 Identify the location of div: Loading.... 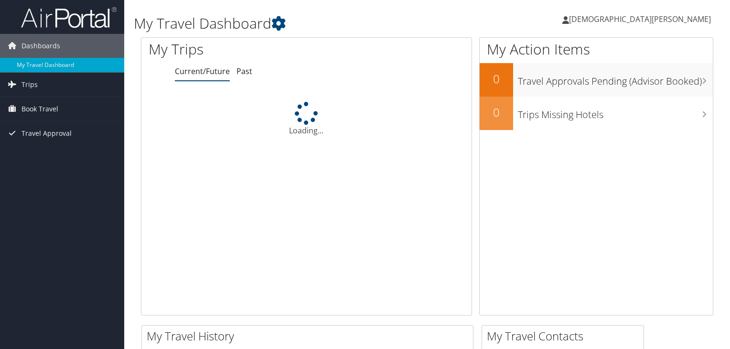
(306, 119).